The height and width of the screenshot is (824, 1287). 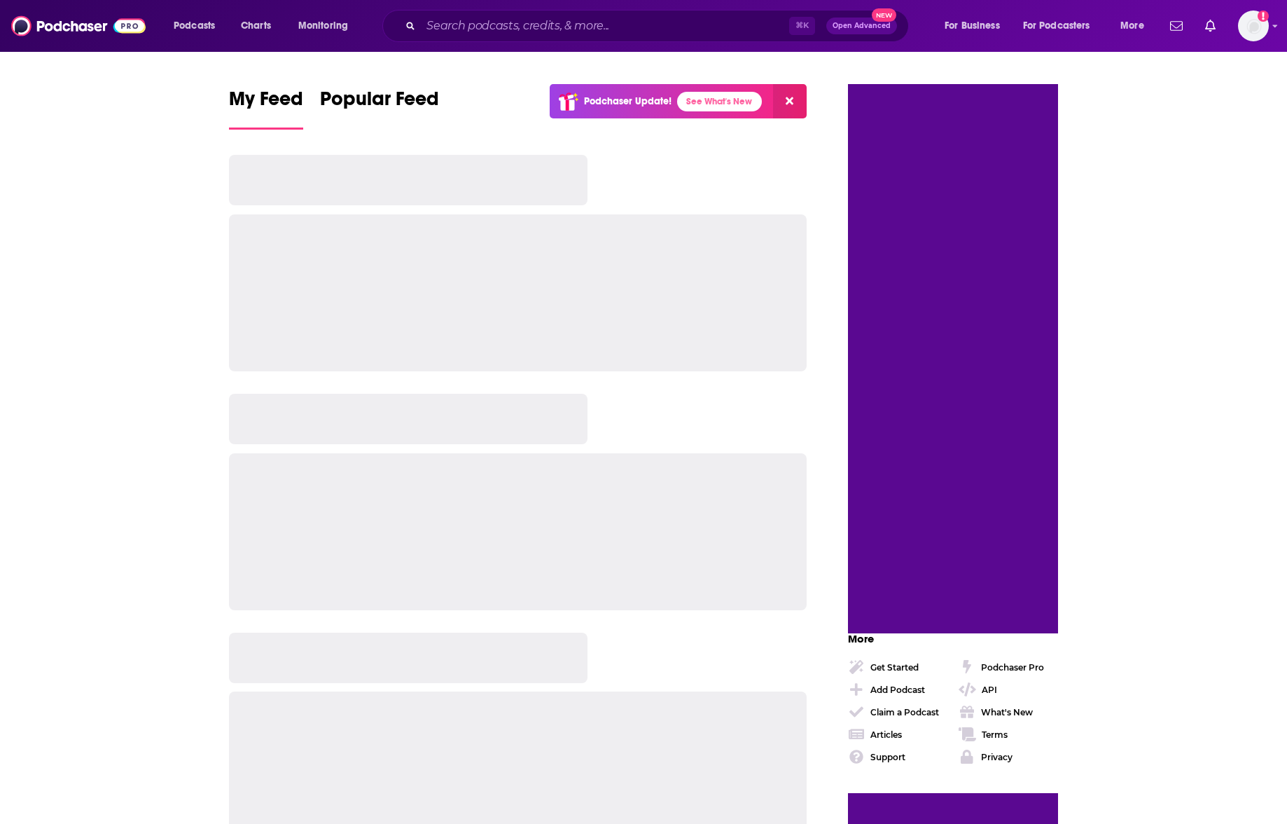 I want to click on span: Logged in as jennevievef, so click(x=1254, y=26).